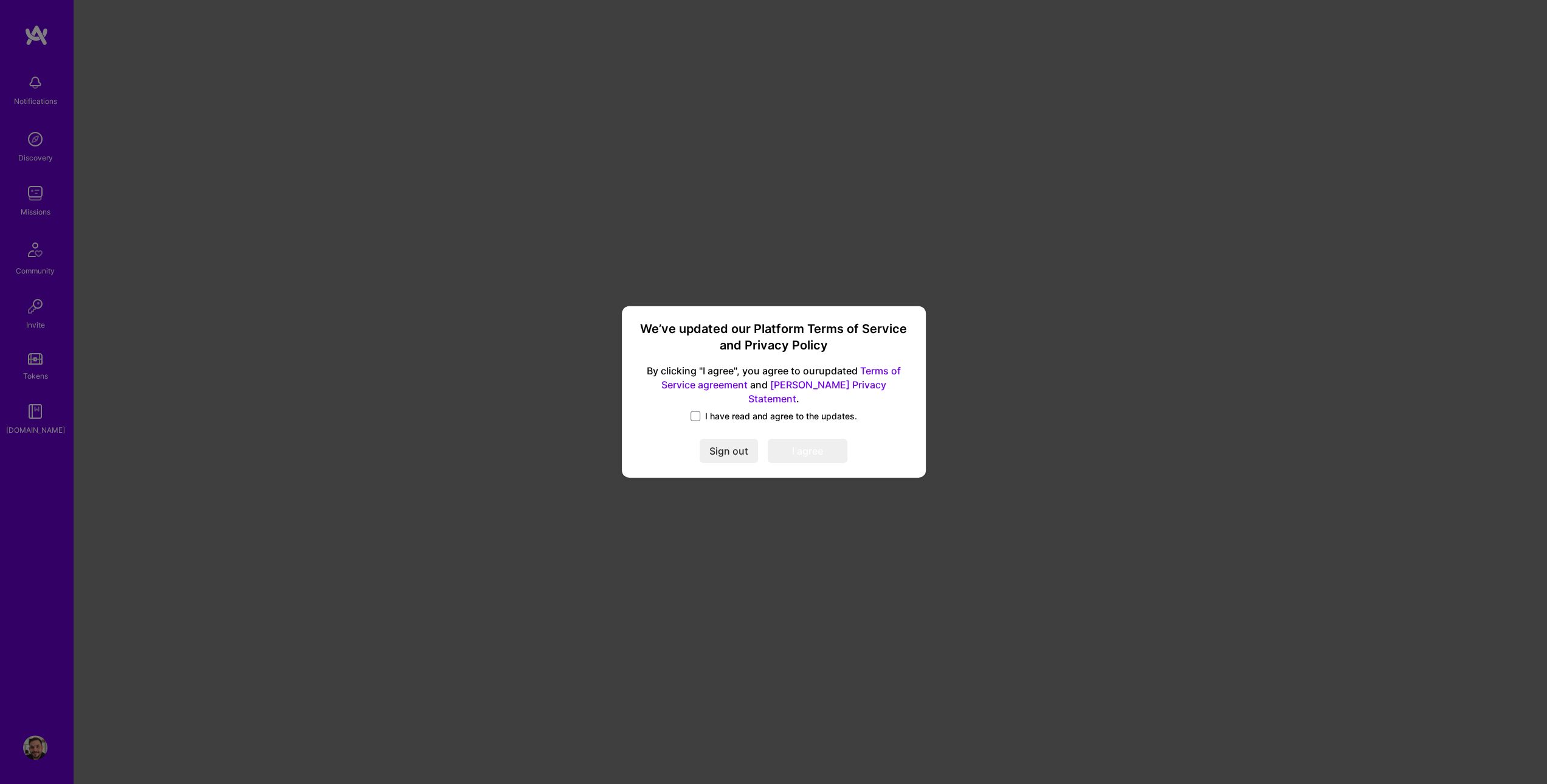  I want to click on span: I have read and agree to the updates., so click(781, 417).